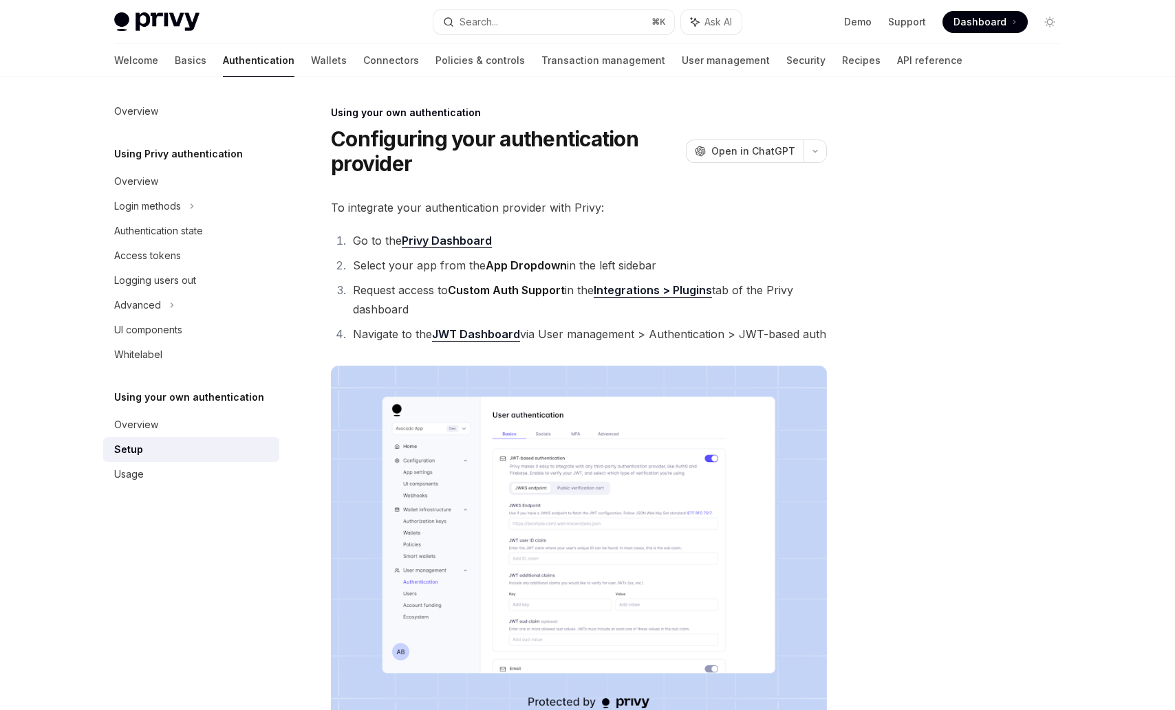  What do you see at coordinates (979, 22) in the screenshot?
I see `span: Dashboard` at bounding box center [979, 22].